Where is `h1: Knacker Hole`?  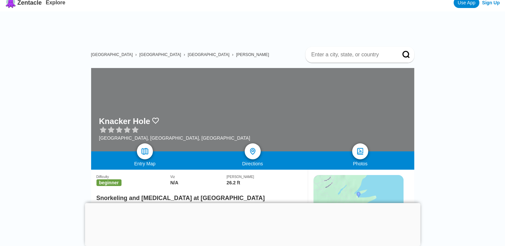 h1: Knacker Hole is located at coordinates (125, 122).